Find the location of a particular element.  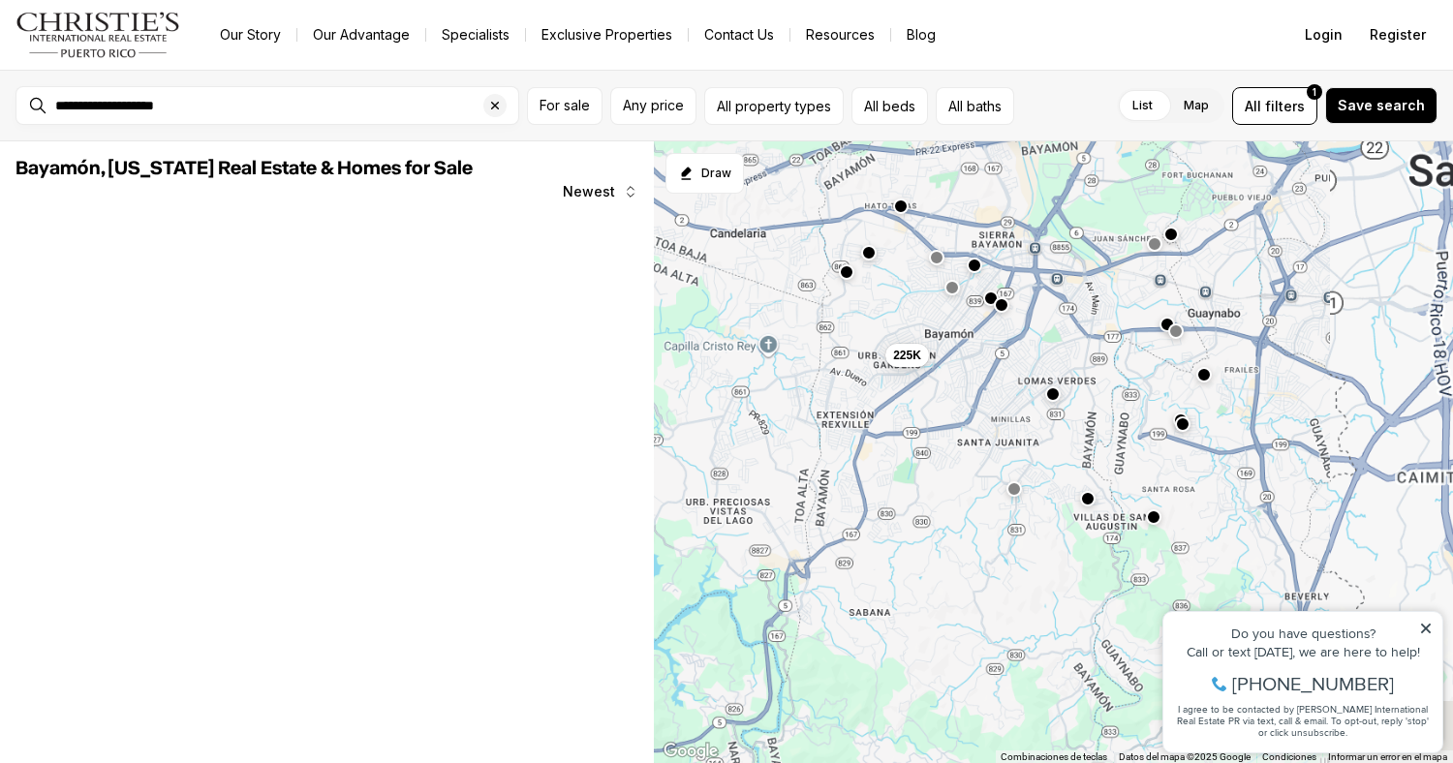

span: For sale is located at coordinates (565, 106).